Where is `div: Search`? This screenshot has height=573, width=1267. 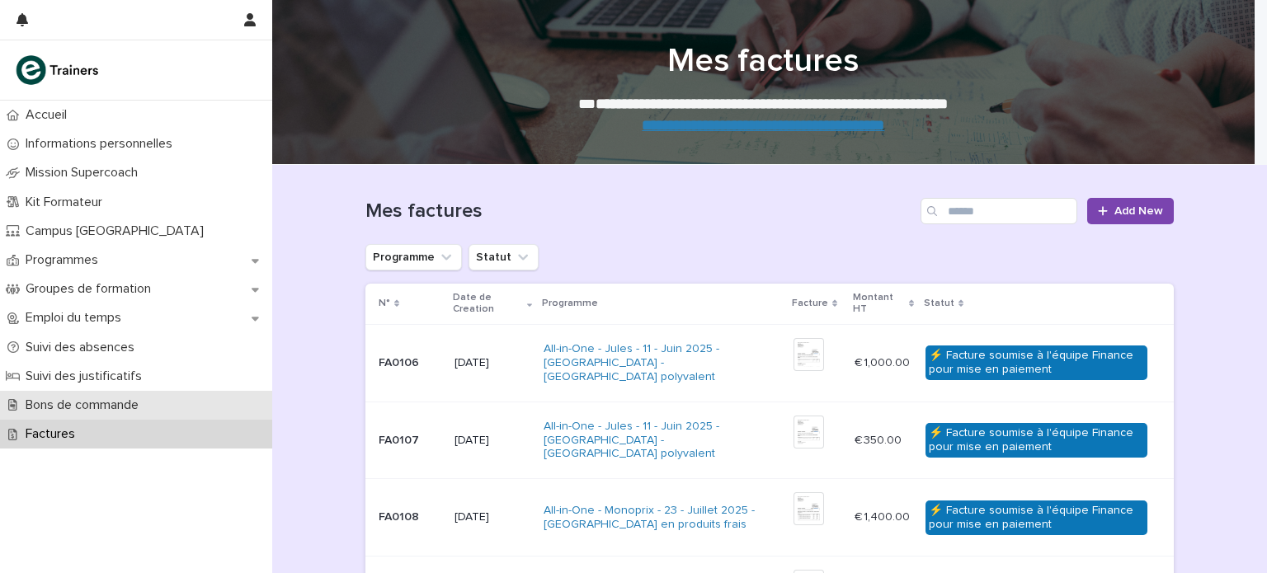
div: Search is located at coordinates (999, 211).